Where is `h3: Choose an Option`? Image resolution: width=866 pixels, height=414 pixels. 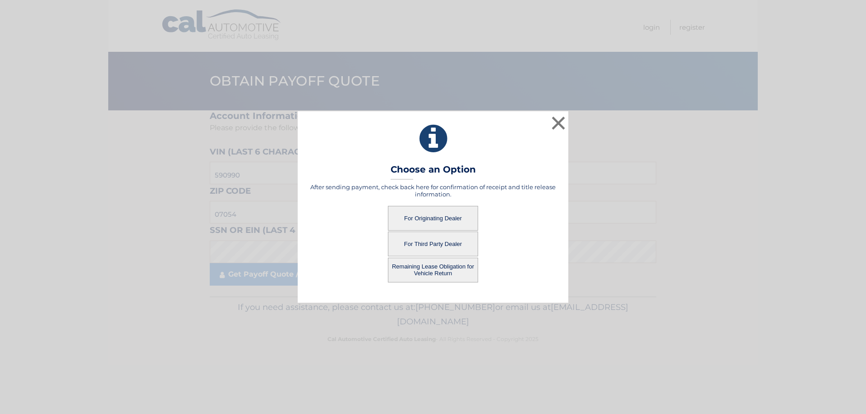 h3: Choose an Option is located at coordinates (433, 172).